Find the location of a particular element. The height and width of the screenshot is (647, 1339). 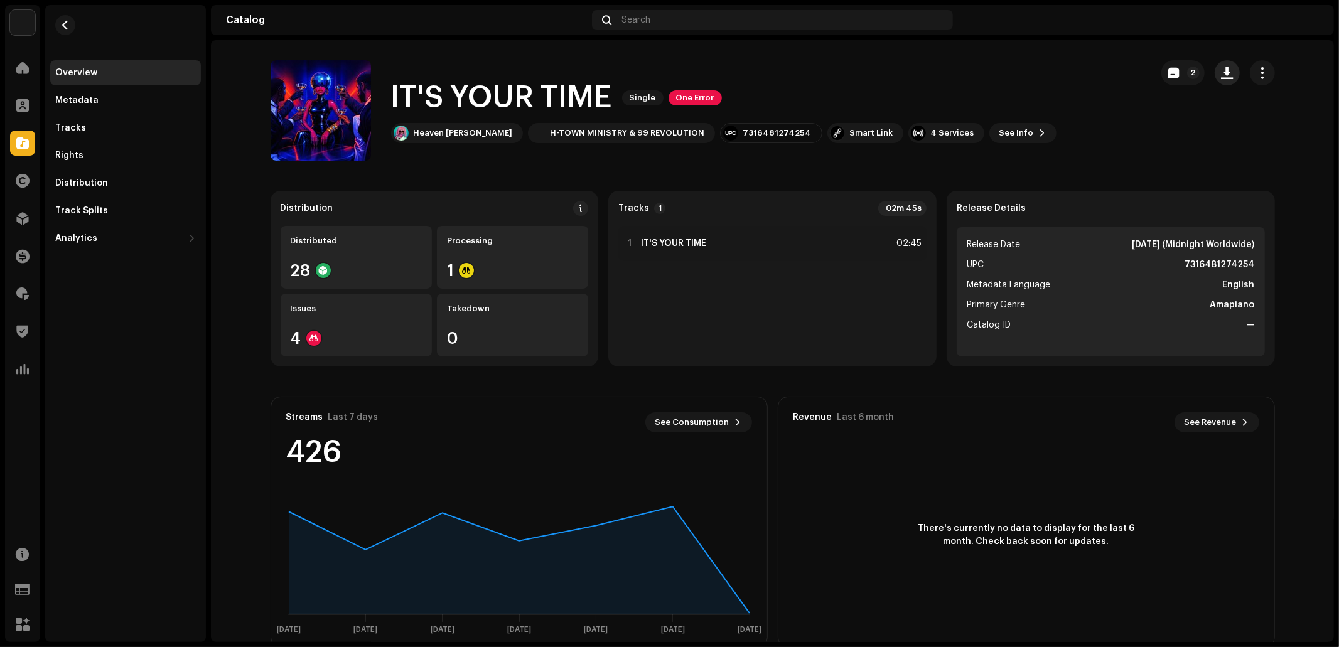

button: See Consumption is located at coordinates (699, 422).